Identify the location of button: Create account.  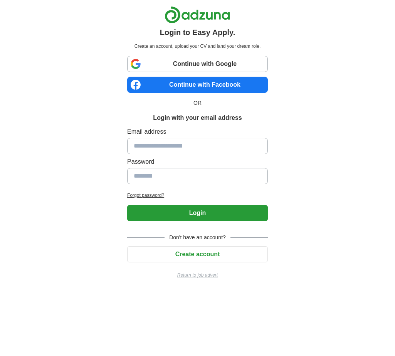
(197, 254).